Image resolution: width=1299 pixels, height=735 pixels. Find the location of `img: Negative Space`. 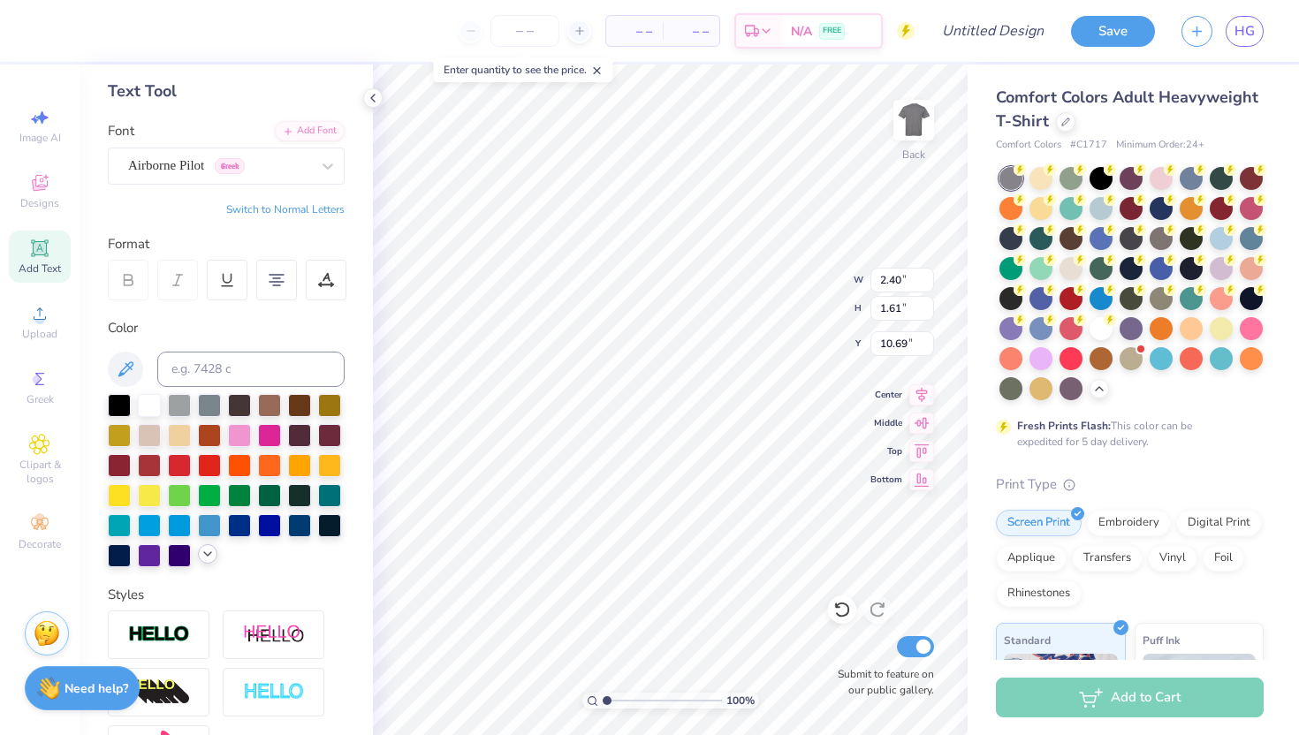

img: Negative Space is located at coordinates (274, 692).